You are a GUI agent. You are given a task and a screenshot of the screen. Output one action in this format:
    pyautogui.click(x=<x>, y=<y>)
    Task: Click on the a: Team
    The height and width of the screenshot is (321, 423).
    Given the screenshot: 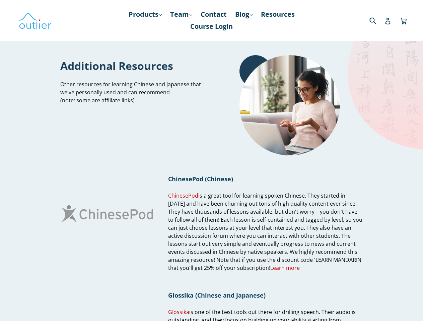 What is the action you would take?
    pyautogui.click(x=181, y=14)
    